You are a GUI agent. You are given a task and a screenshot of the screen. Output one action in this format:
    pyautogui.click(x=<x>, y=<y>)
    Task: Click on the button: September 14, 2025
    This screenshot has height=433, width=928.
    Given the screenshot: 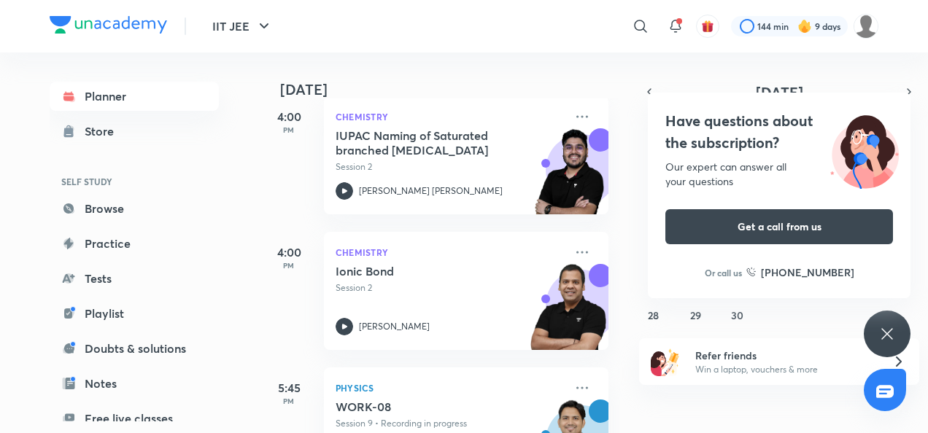 What is the action you would take?
    pyautogui.click(x=654, y=239)
    